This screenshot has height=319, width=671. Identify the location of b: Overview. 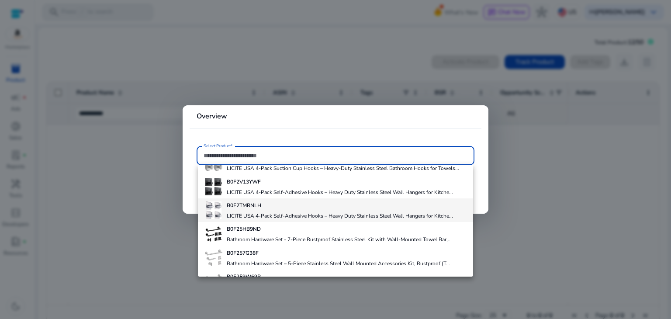
(212, 116).